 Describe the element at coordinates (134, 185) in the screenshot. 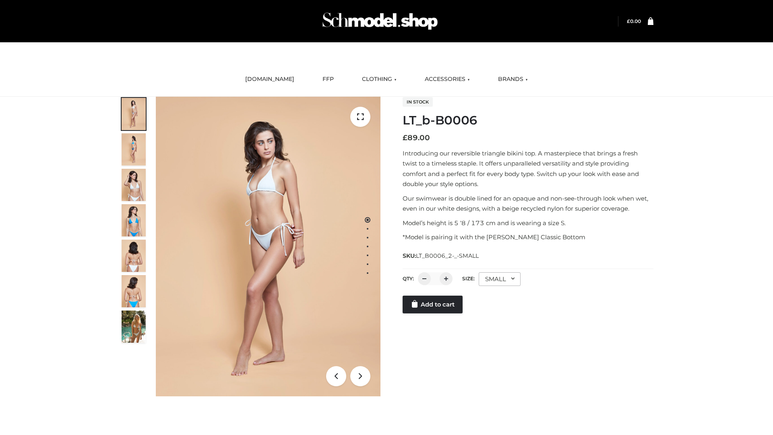

I see `img: ArielClassicBikiniTop_CloudNine_AzureSky_OW114ECO_3-scaled.jpg` at that location.